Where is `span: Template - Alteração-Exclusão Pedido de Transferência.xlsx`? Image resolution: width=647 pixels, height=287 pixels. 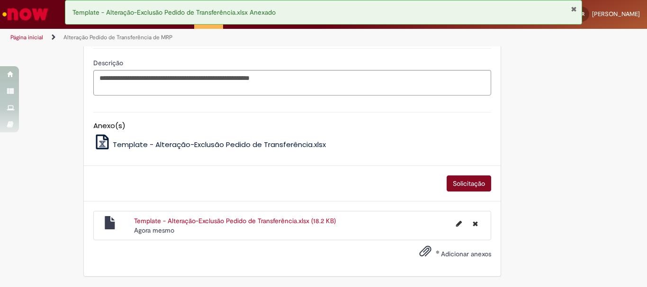
span: Template - Alteração-Exclusão Pedido de Transferência.xlsx is located at coordinates (219, 144).